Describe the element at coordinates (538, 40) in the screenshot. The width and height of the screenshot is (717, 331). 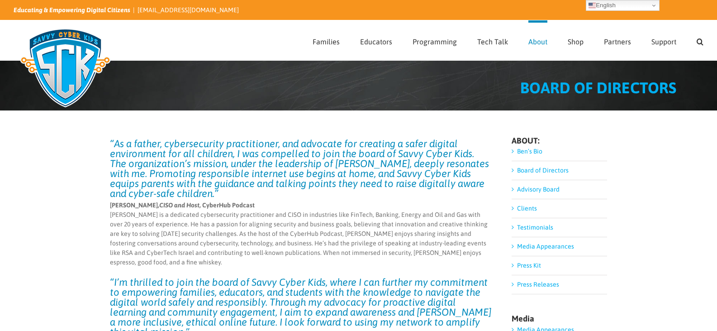
I see `a: About` at that location.